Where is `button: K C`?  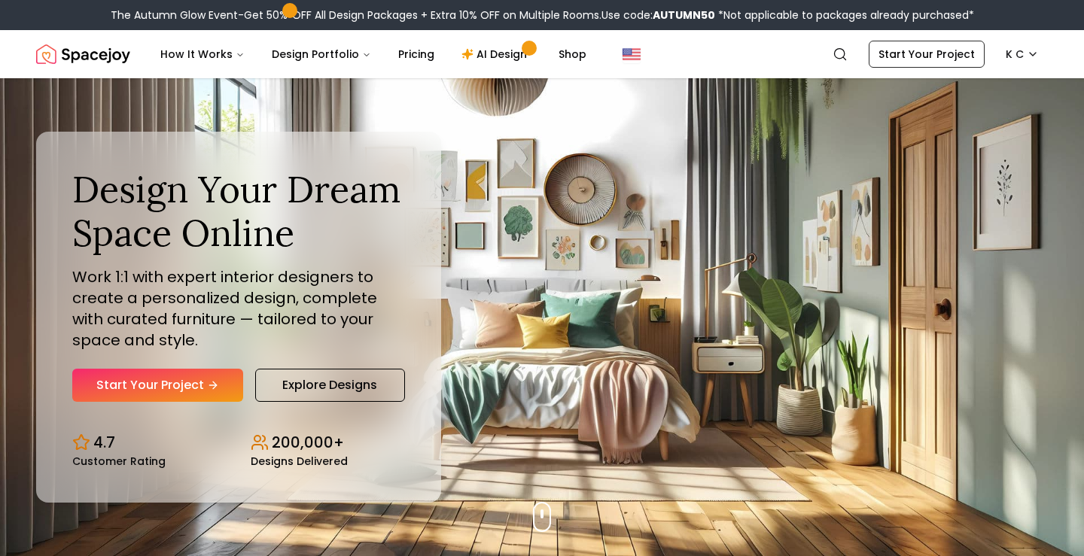 button: K C is located at coordinates (1022, 54).